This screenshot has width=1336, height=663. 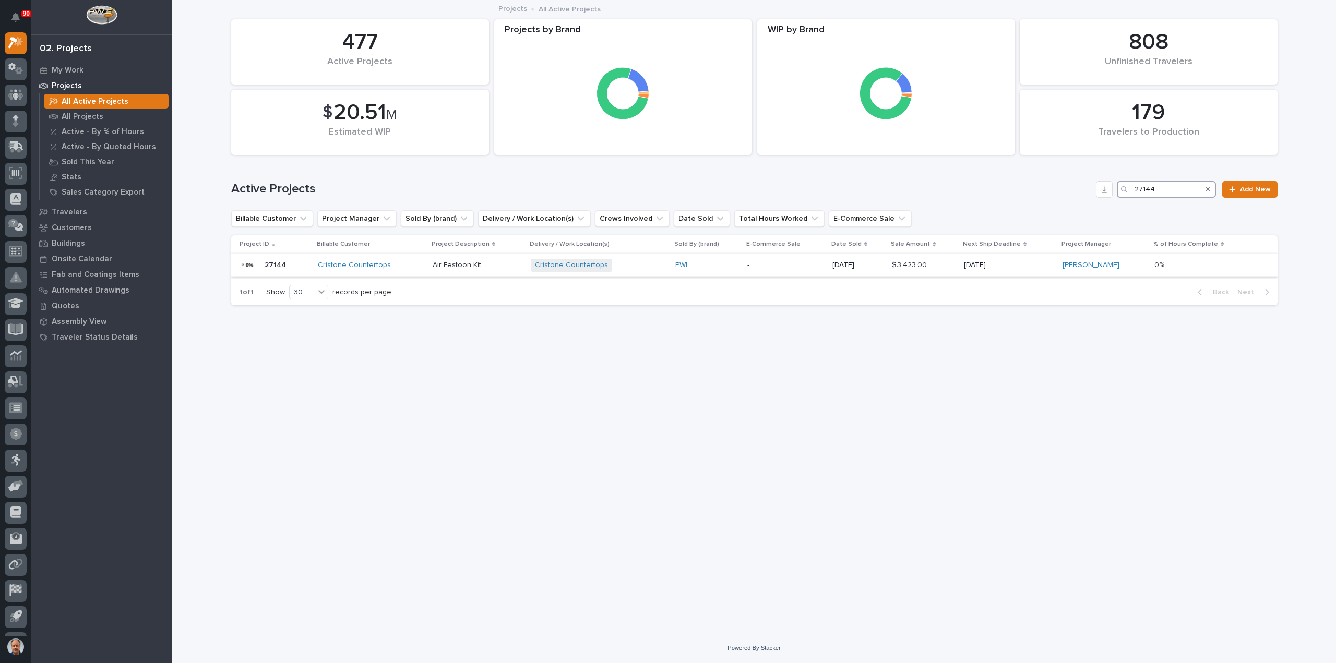 What do you see at coordinates (1249, 189) in the screenshot?
I see `a: Add New` at bounding box center [1249, 189].